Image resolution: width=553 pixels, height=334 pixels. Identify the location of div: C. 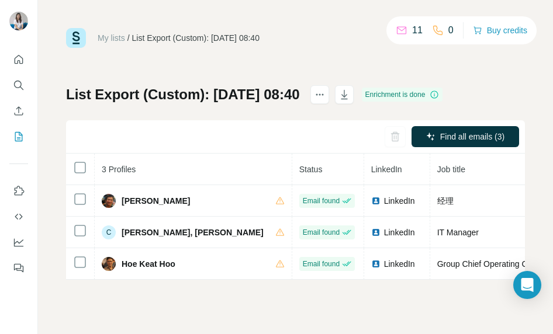
(109, 233).